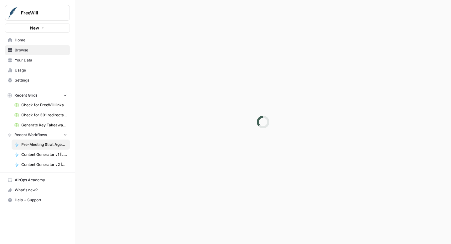 This screenshot has height=244, width=451. What do you see at coordinates (44, 105) in the screenshot?
I see `span: Check for FreeWill links on partner's external website` at bounding box center [44, 105].